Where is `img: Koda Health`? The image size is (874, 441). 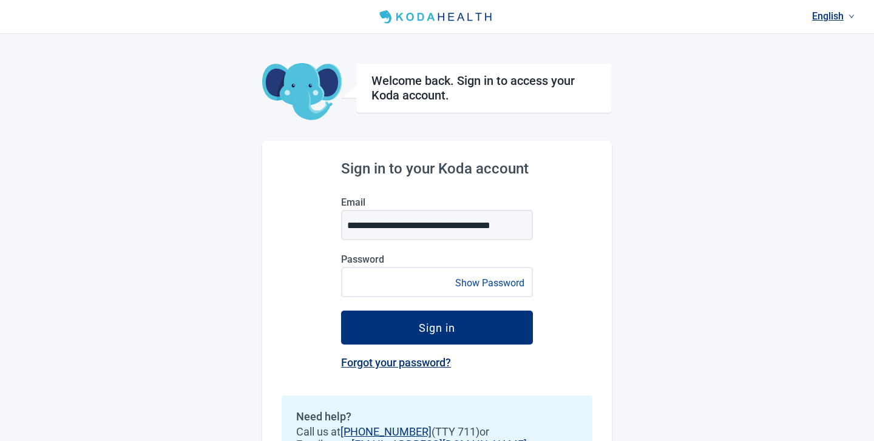 img: Koda Health is located at coordinates (437, 17).